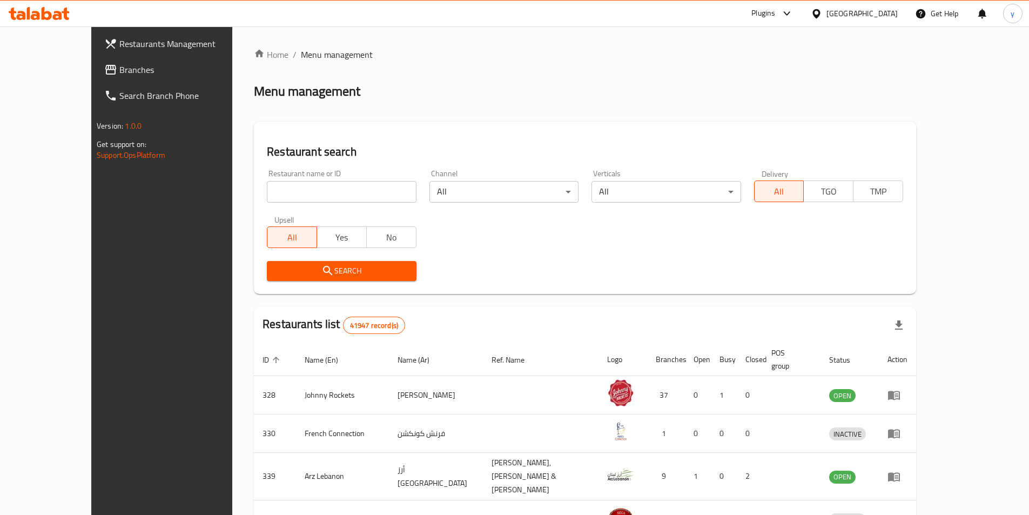 The width and height of the screenshot is (1029, 515). What do you see at coordinates (666, 359) in the screenshot?
I see `th: Branches` at bounding box center [666, 359].